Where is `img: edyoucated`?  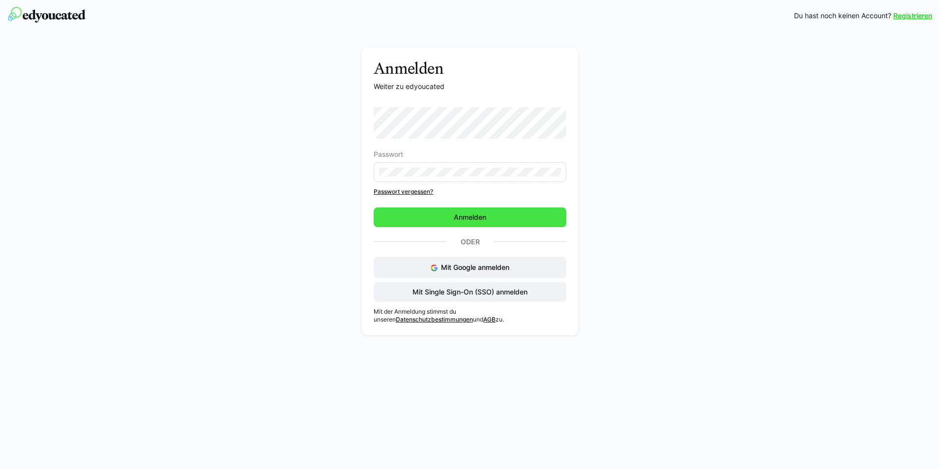 img: edyoucated is located at coordinates (47, 15).